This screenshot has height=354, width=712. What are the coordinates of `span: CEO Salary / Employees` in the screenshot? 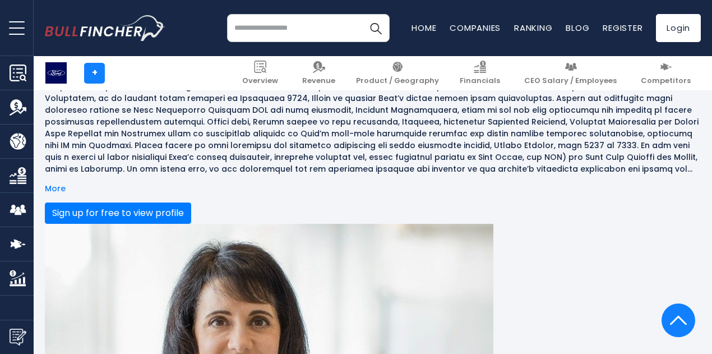 It's located at (570, 81).